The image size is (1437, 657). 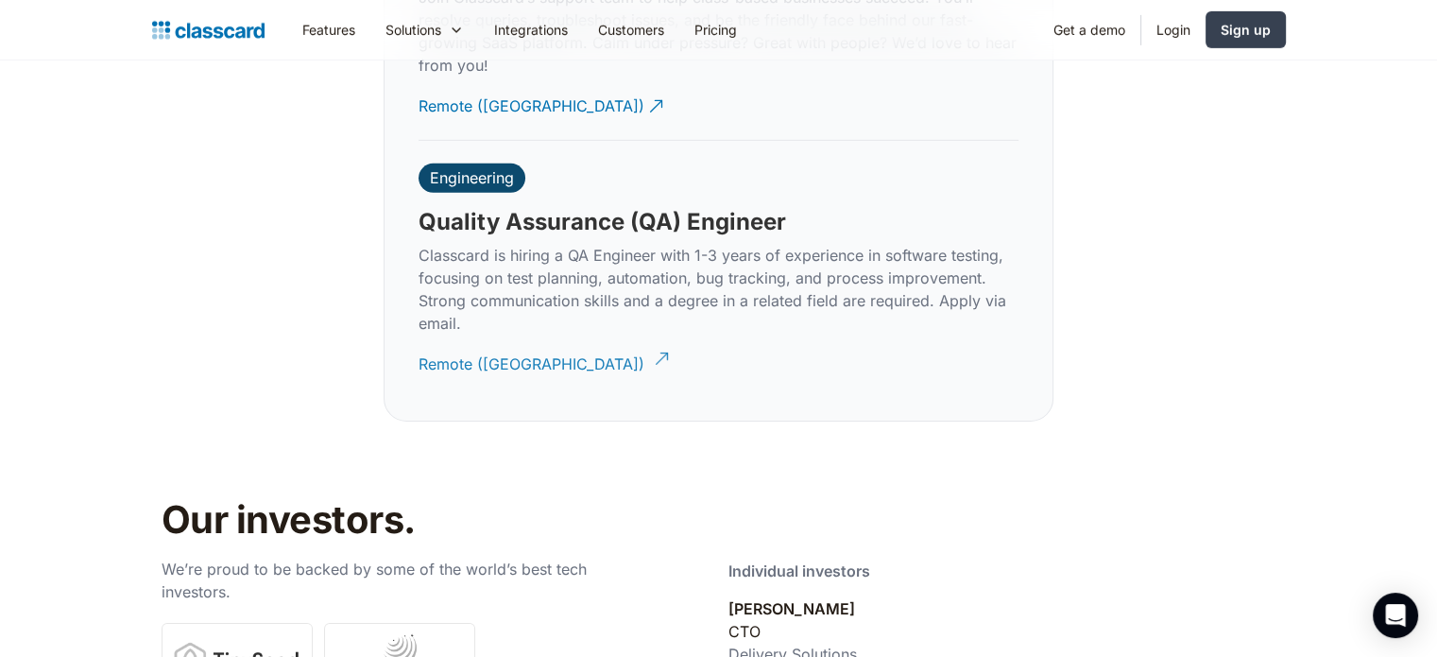 What do you see at coordinates (631, 29) in the screenshot?
I see `a: Customers` at bounding box center [631, 29].